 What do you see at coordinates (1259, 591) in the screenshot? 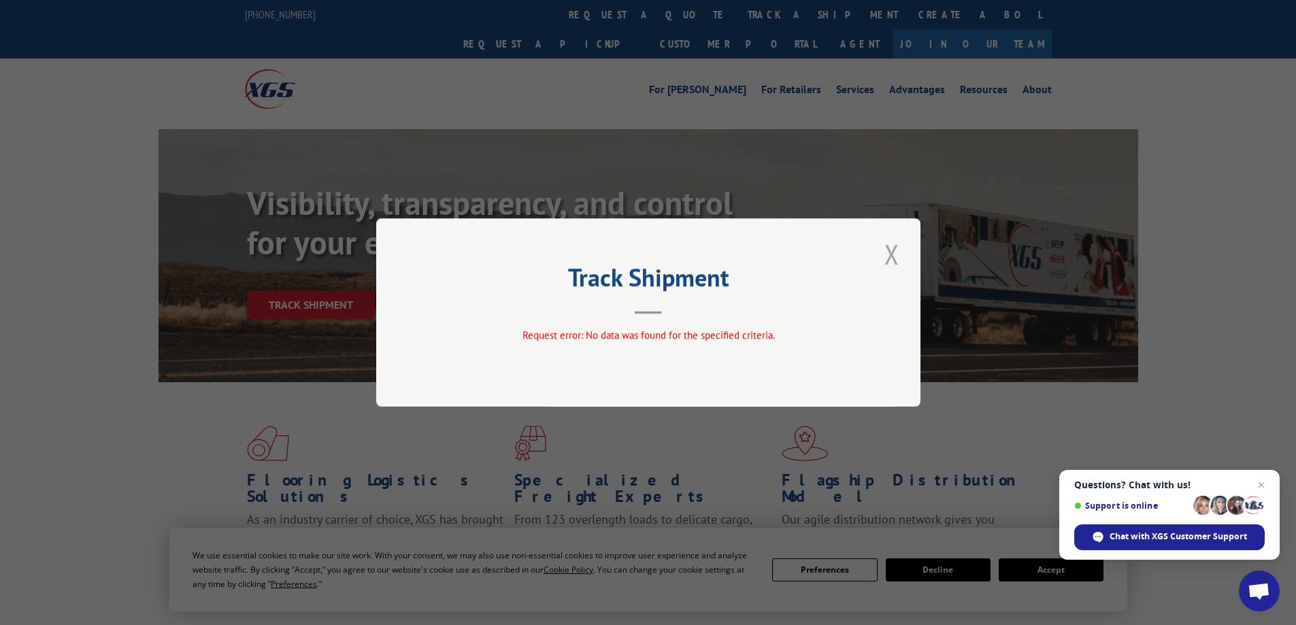
I see `a: Open chat` at bounding box center [1259, 591].